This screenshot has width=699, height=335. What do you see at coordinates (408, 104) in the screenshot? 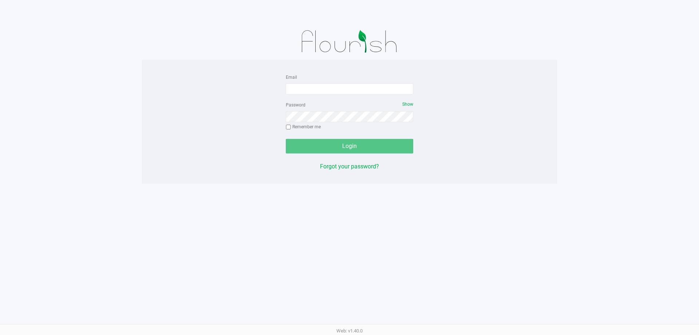
I see `span: Show` at bounding box center [408, 104].